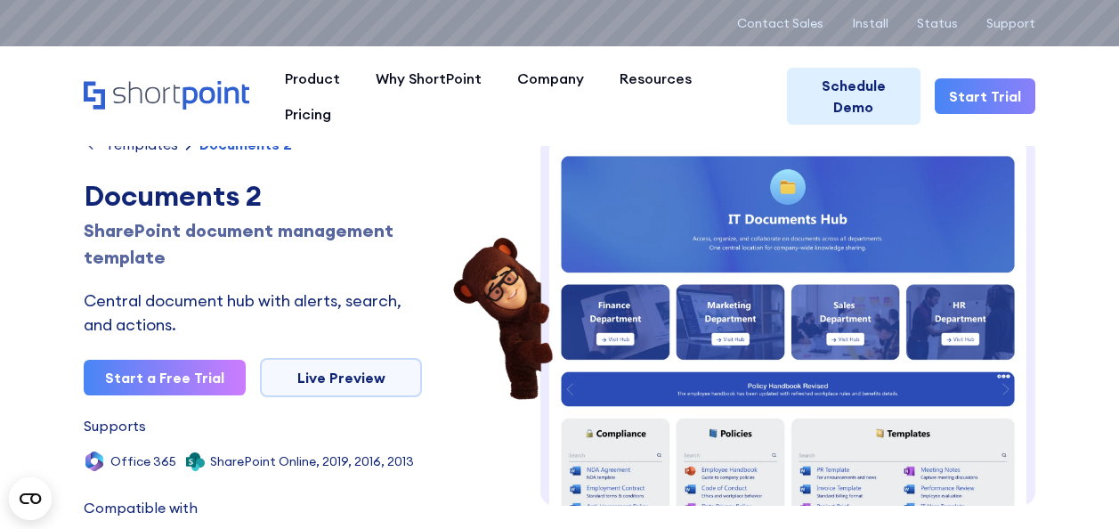 Image resolution: width=1119 pixels, height=529 pixels. Describe the element at coordinates (312, 78) in the screenshot. I see `div: Product` at that location.